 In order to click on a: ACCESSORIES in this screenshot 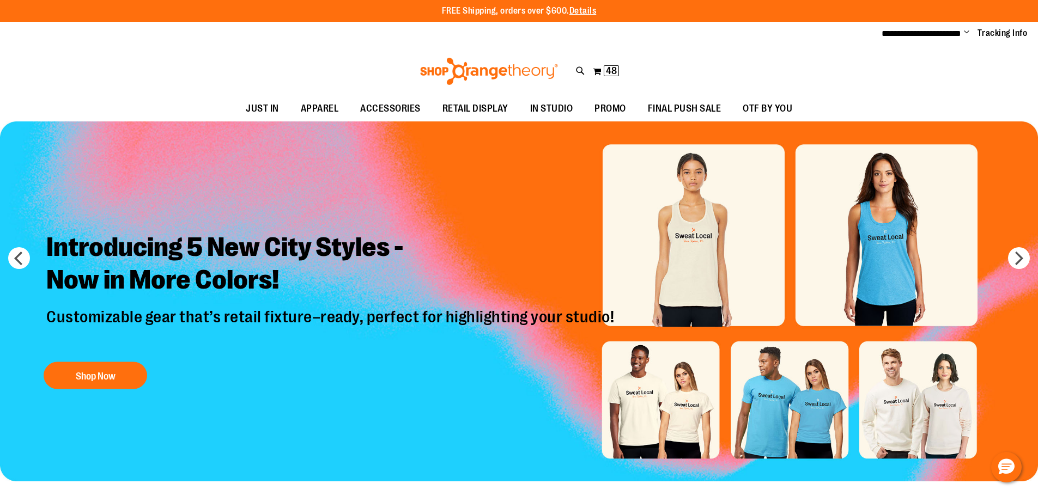, I will do `click(390, 109)`.